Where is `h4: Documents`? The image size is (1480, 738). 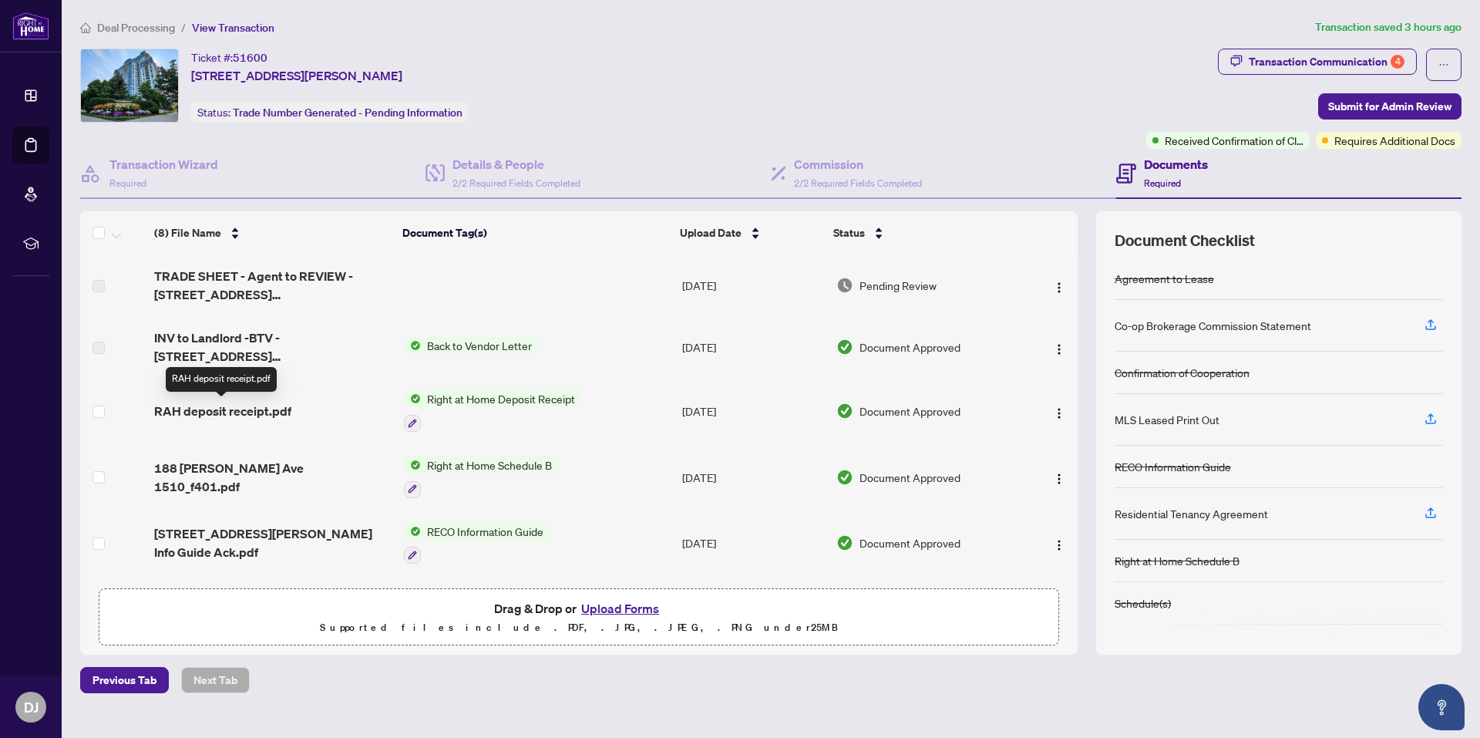
h4: Documents is located at coordinates (1176, 164).